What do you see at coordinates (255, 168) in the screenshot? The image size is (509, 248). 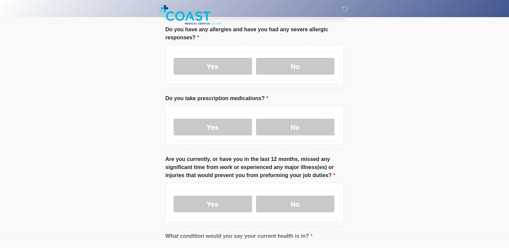 I see `label: Are you currently, or have you in the last 12 months, missed any significant time from work or ex...` at bounding box center [255, 168].